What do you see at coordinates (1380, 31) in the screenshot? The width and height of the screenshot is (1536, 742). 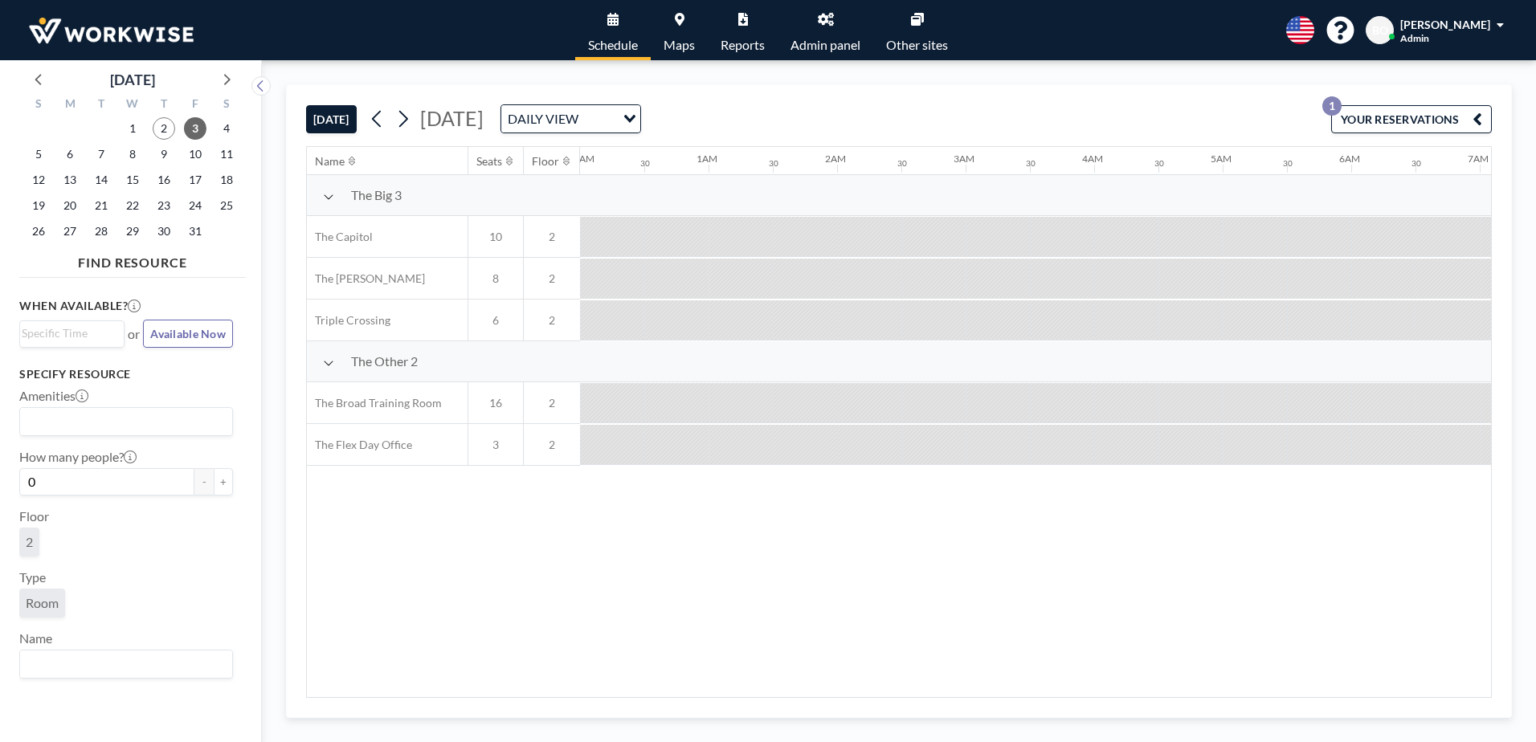 I see `span: BO` at bounding box center [1380, 31].